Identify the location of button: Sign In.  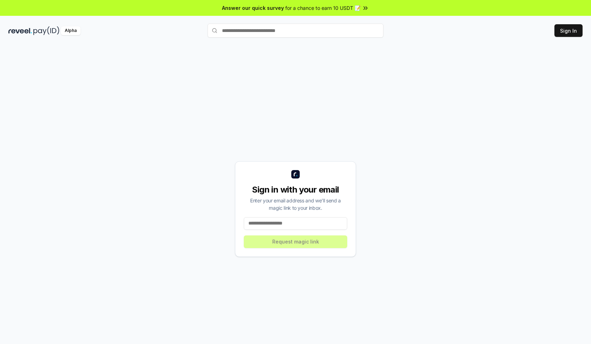
(569, 31).